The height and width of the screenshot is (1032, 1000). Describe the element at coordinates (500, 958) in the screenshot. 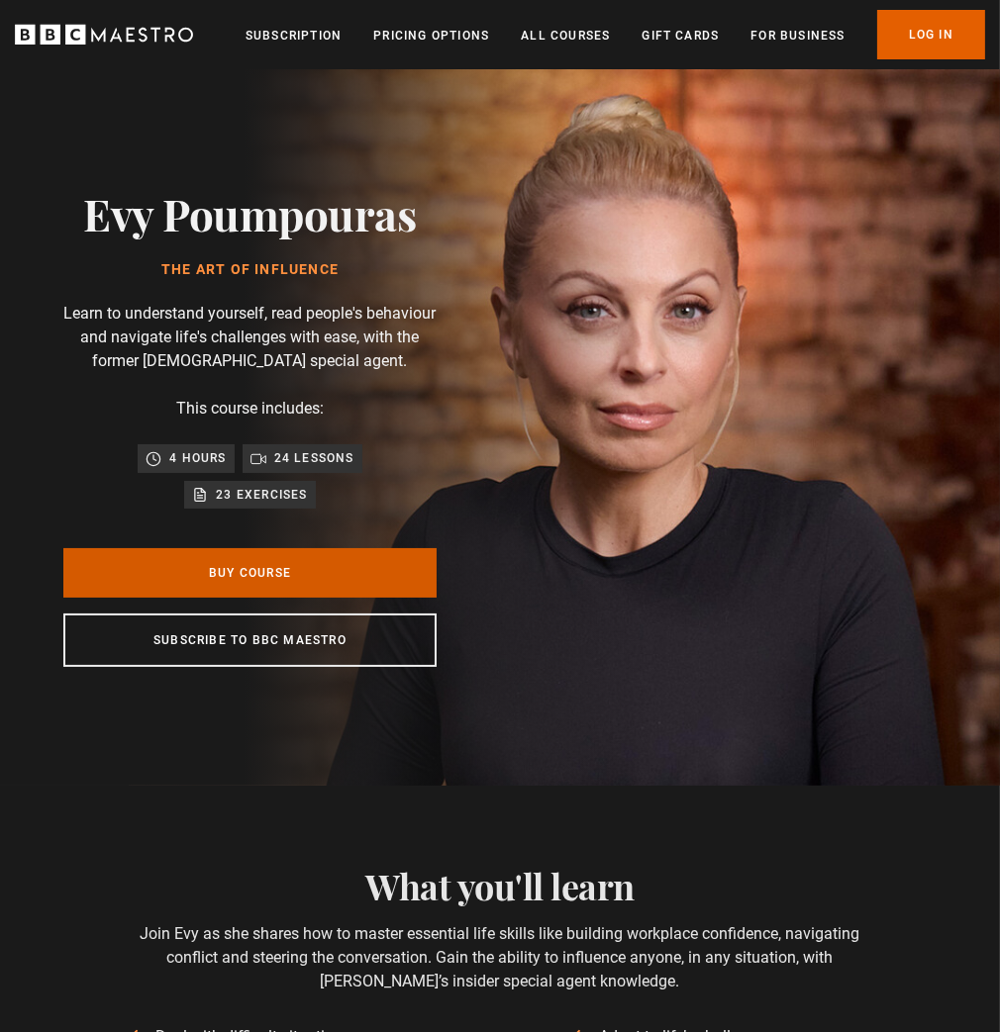

I see `p: Join Evy as she shares how to master essential life skills like building workplace confidence, na...` at that location.